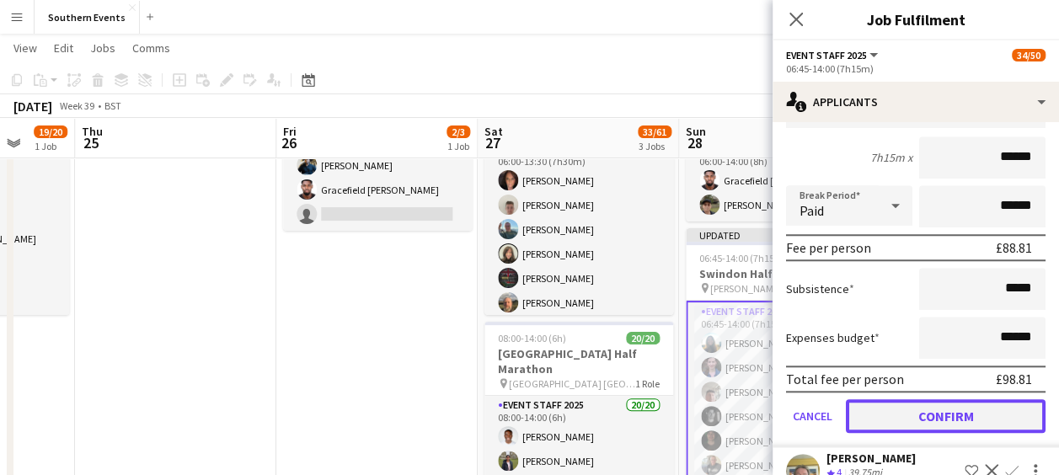 This screenshot has height=475, width=1059. I want to click on span: 08:00-14:00 (6h), so click(532, 338).